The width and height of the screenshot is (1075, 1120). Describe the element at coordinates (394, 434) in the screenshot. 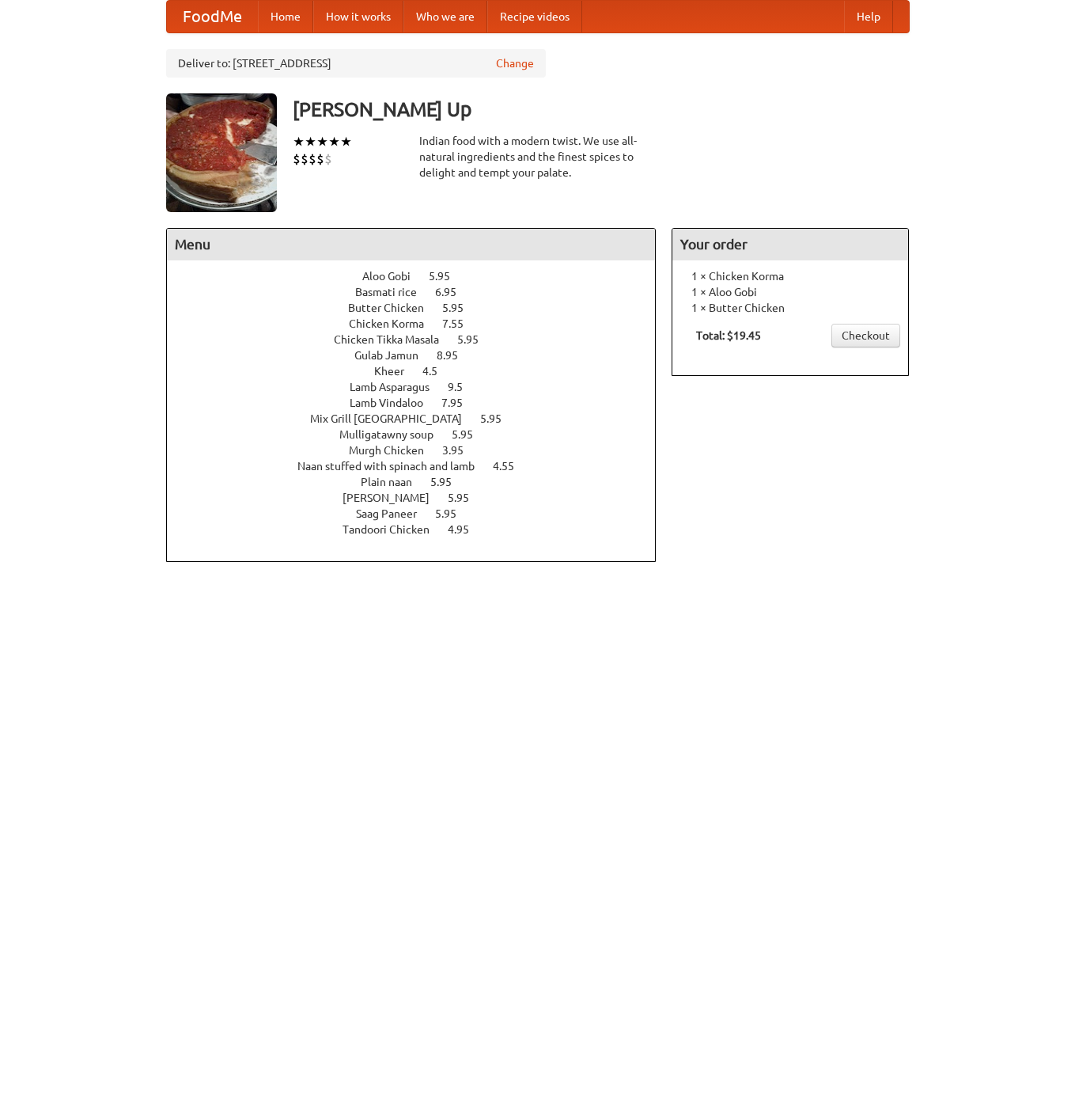

I see `span: Mulligatawny soup` at that location.